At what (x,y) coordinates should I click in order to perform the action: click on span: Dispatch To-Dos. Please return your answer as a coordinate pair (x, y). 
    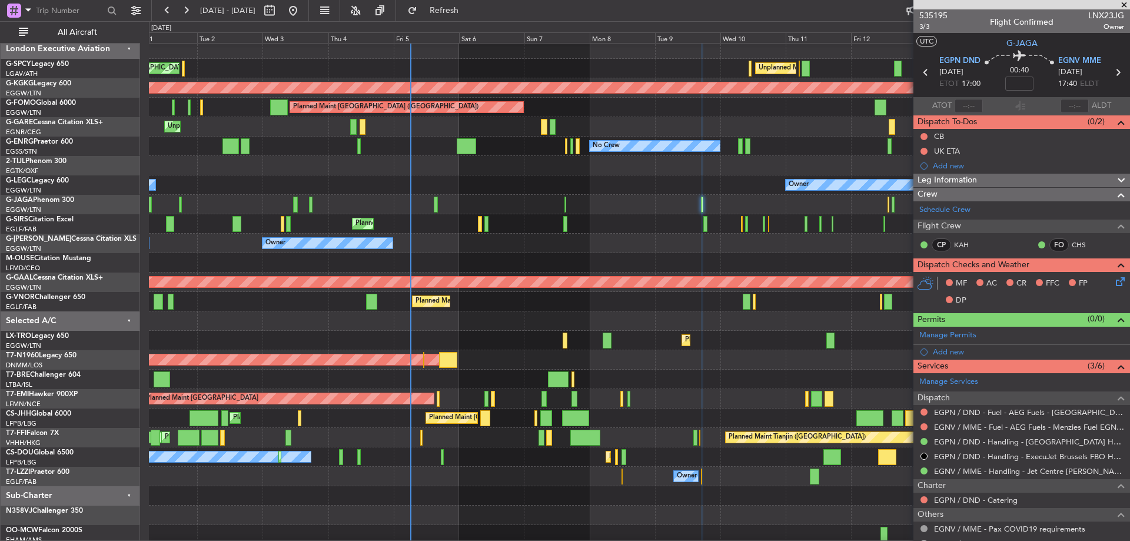
    Looking at the image, I should click on (947, 122).